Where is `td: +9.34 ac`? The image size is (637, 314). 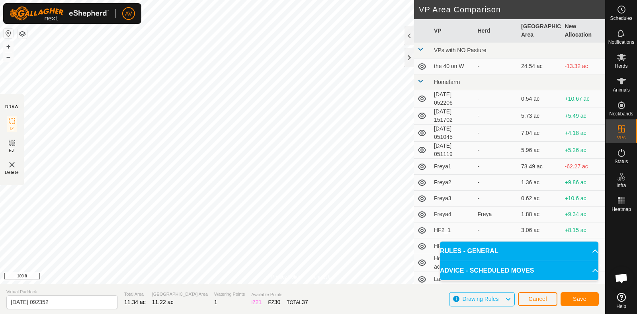 td: +9.34 ac is located at coordinates (584, 215).